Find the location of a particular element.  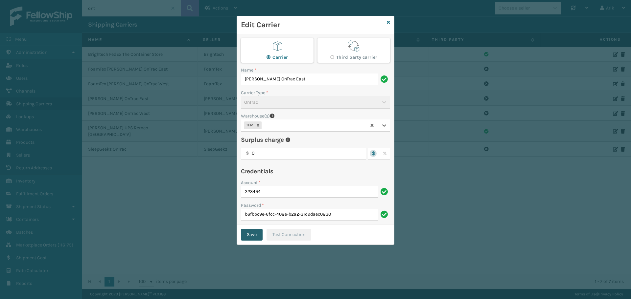

label: Password is located at coordinates (252, 205).